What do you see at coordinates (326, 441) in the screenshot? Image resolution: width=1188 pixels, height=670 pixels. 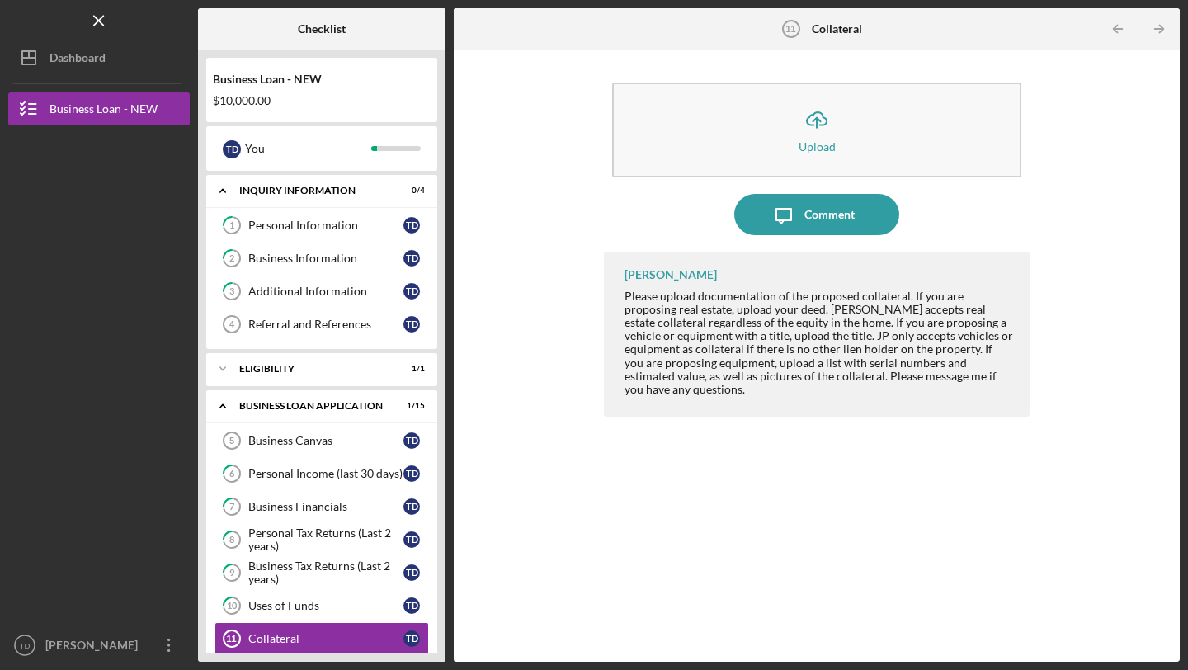 I see `div: Business Canvas` at bounding box center [326, 441].